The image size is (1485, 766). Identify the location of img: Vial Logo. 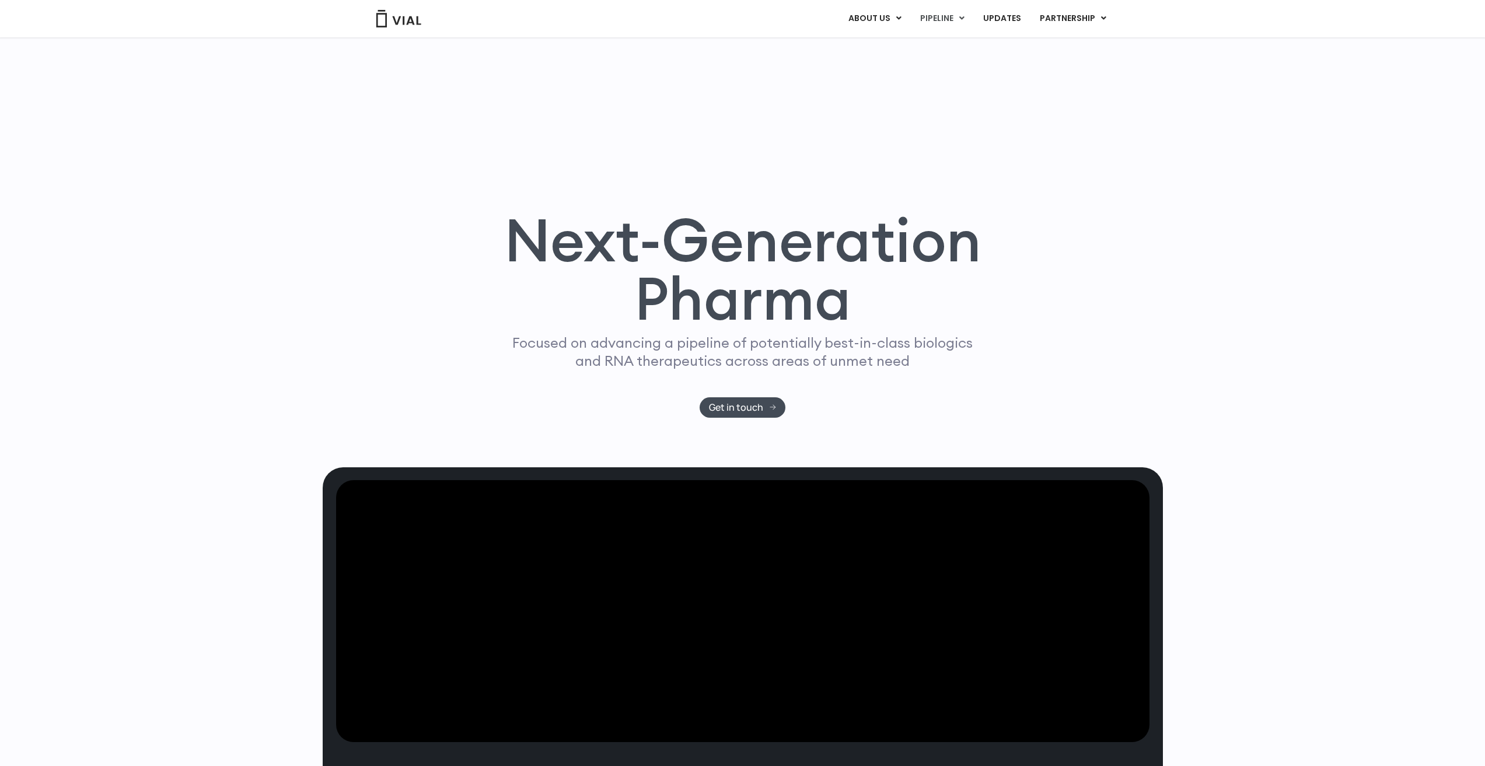
(399, 19).